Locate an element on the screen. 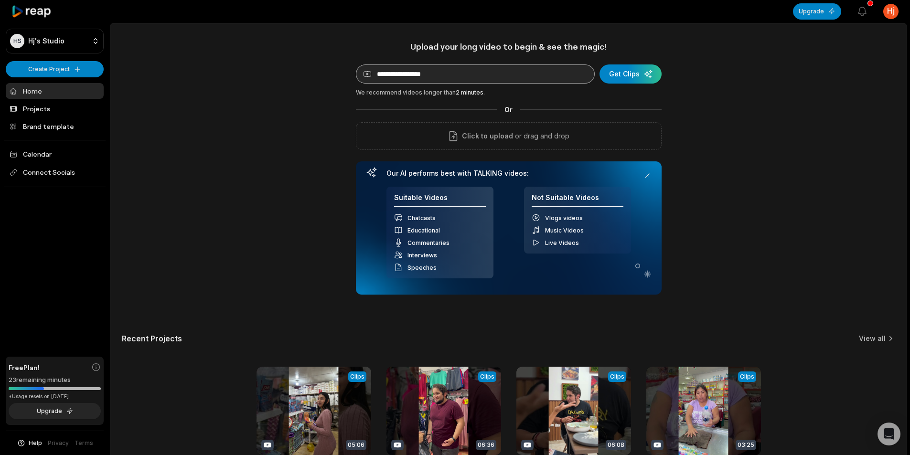 The image size is (910, 455). h4: Not Suitable Videos is located at coordinates (577, 200).